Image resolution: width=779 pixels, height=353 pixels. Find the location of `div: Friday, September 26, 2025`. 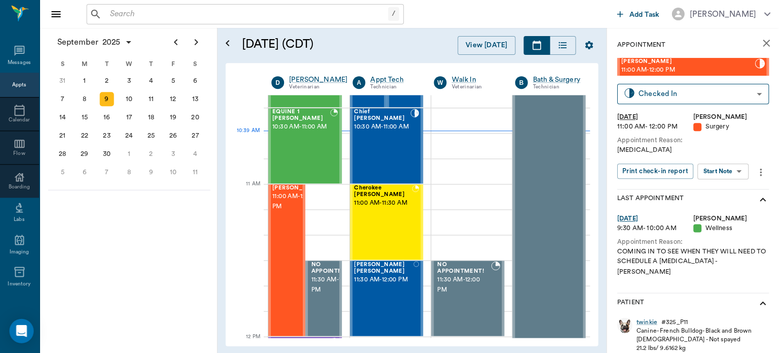

div: Friday, September 26, 2025 is located at coordinates (174, 135).